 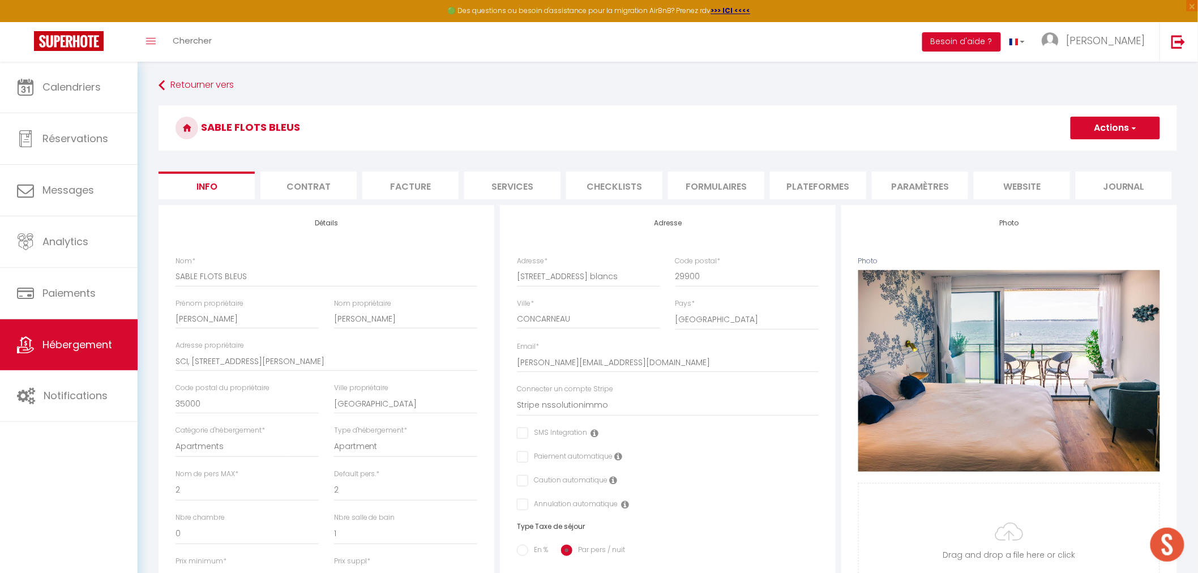 I want to click on label: Prix minimum, so click(x=201, y=561).